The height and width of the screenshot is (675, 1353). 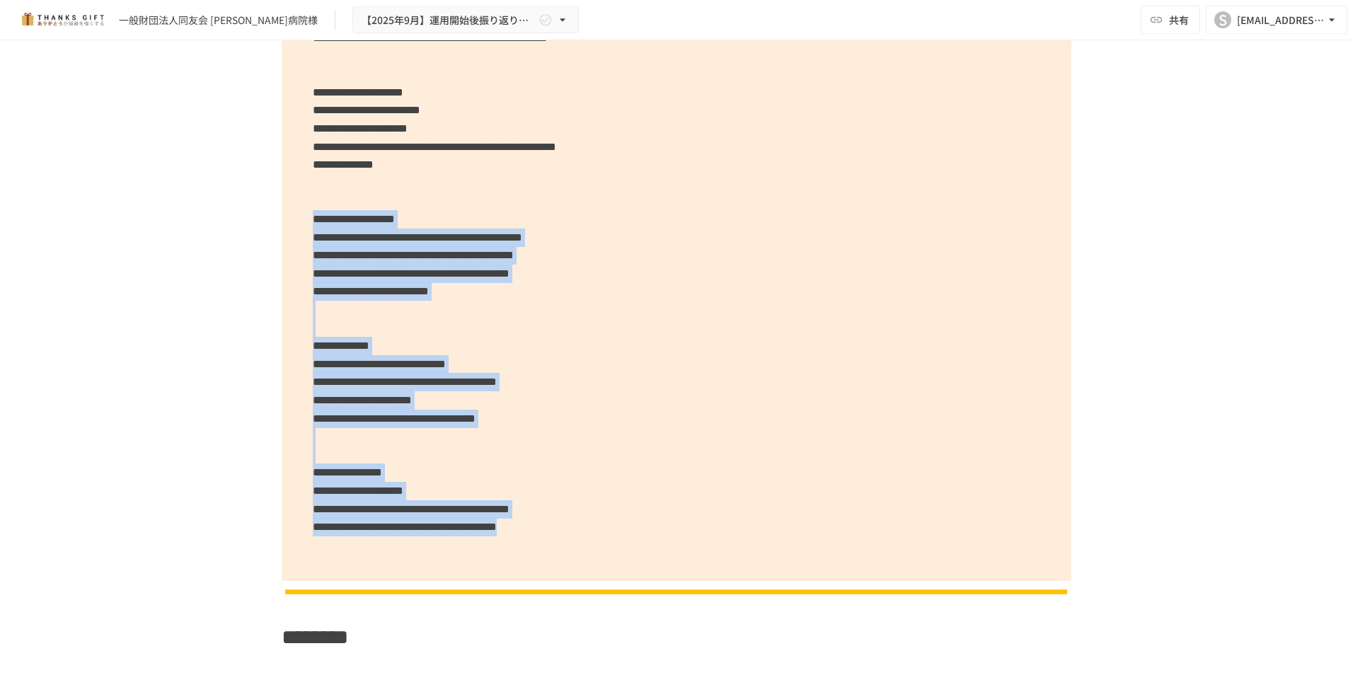 What do you see at coordinates (676, 592) in the screenshot?
I see `img: n6GUNqEHdaibHc1RYGm9WDNsCbxr1vBAv6Dpu1pJovz` at bounding box center [676, 592].